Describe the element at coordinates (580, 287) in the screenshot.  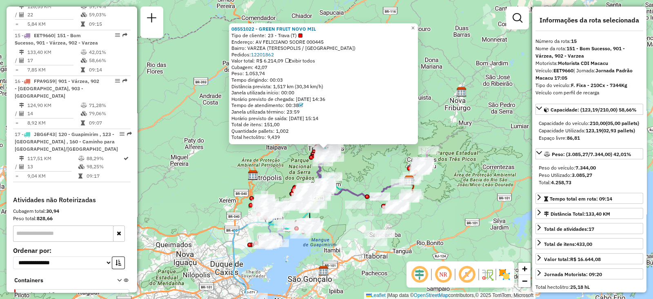
I see `strong: 25,18 hL` at that location.